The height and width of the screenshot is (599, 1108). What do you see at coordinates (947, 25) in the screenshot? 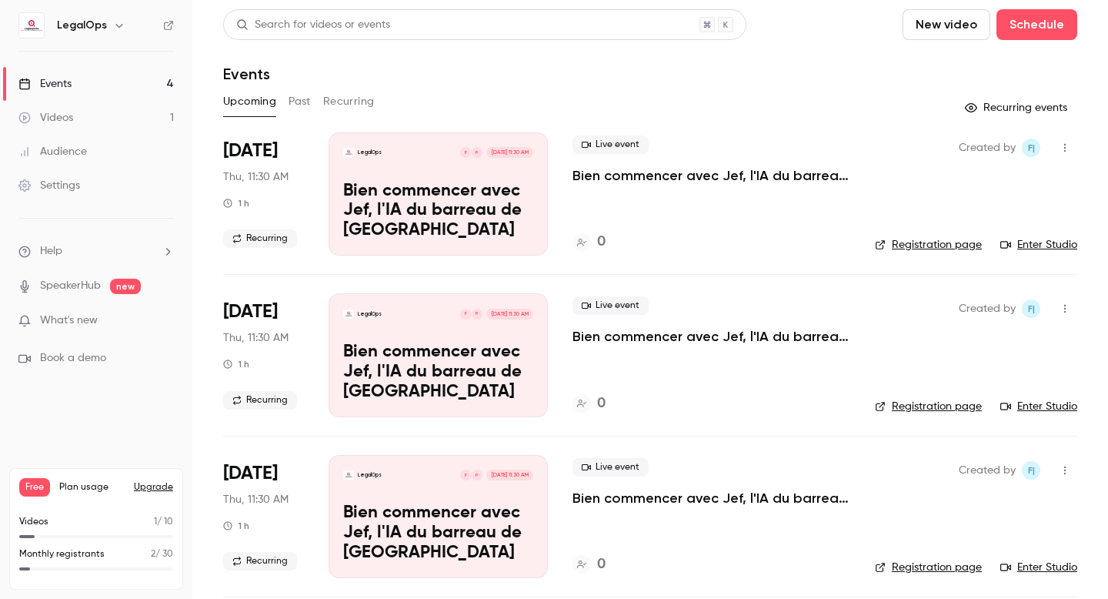
I see `button: New video` at bounding box center [947, 25].